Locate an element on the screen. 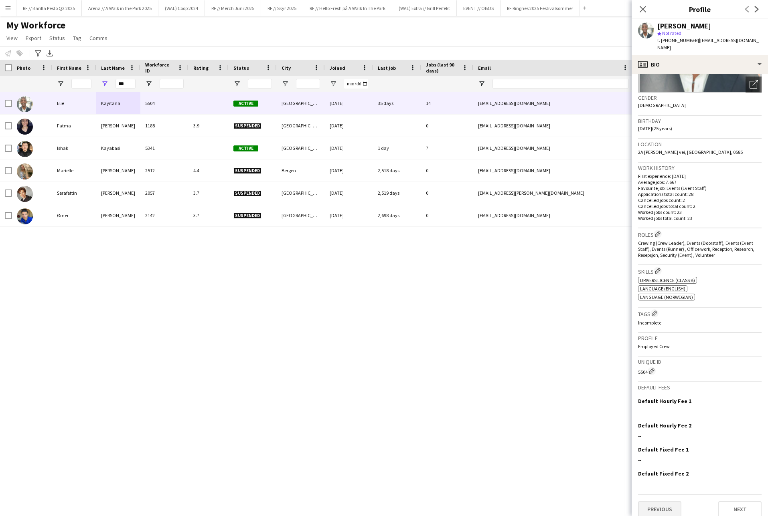 This screenshot has height=516, width=768. div: Ømer is located at coordinates (74, 215).